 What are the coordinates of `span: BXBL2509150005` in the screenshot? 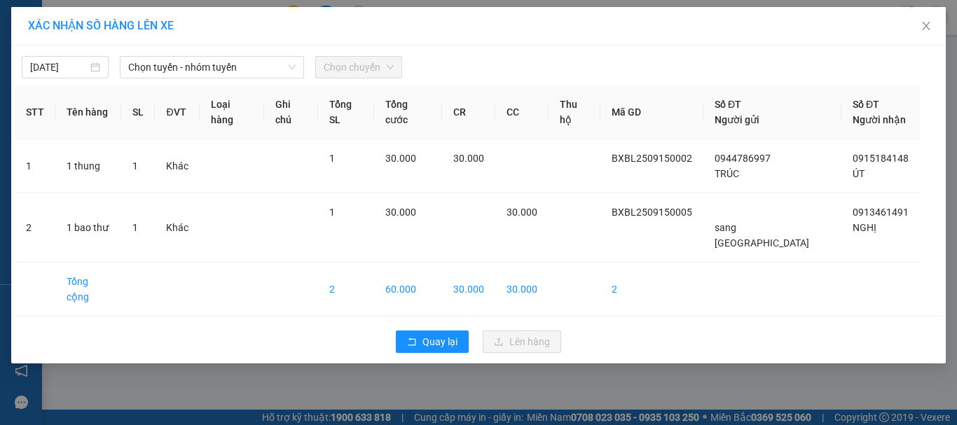 It's located at (651, 212).